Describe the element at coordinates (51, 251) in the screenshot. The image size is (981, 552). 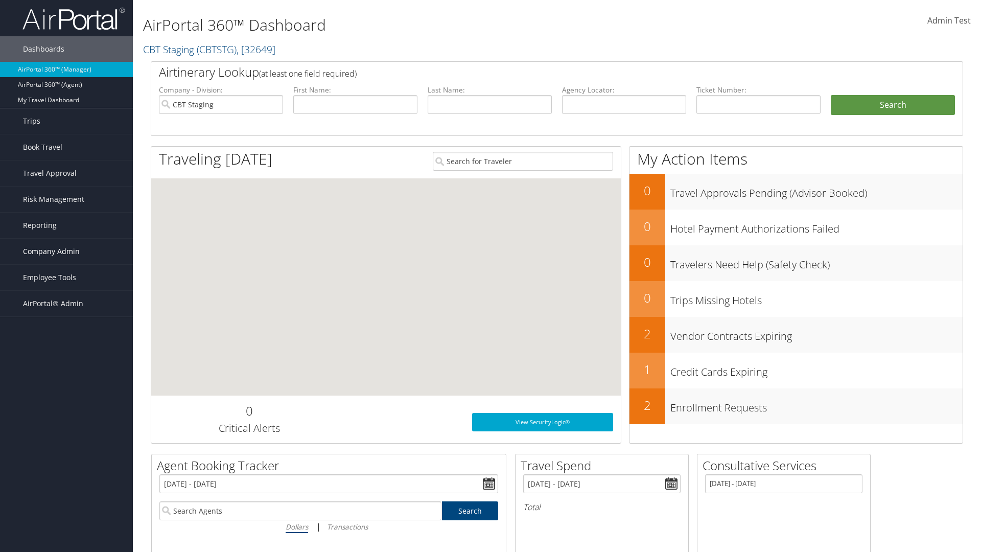
I see `span: Company Admin` at that location.